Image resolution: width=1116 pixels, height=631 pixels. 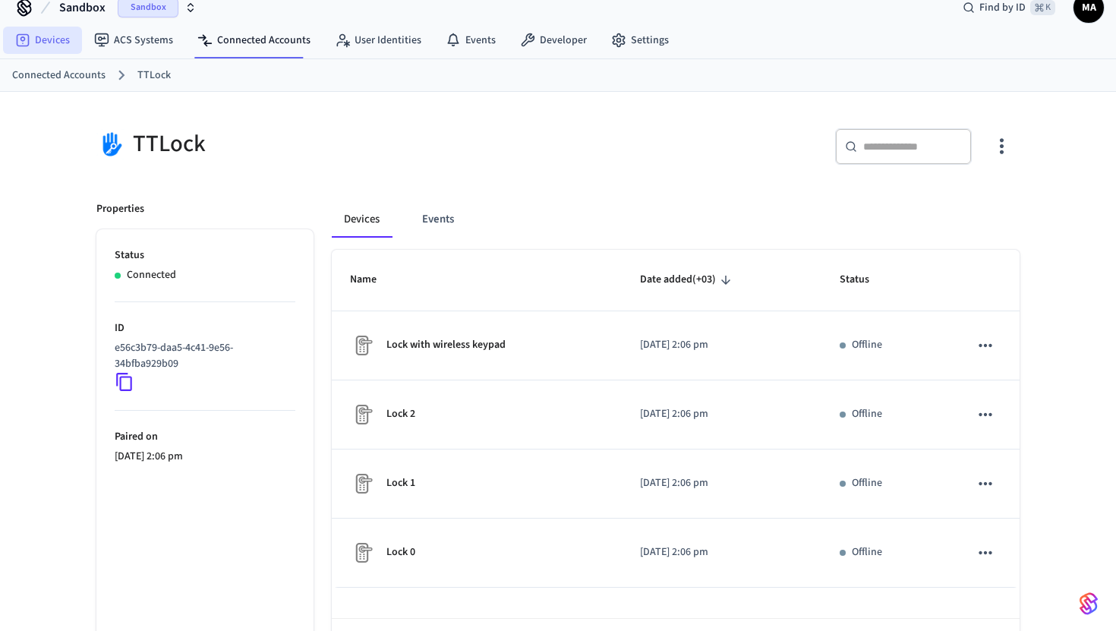 I want to click on p: e56c3b79-daa5-4c41-9e56-34bfba929b09, so click(x=202, y=356).